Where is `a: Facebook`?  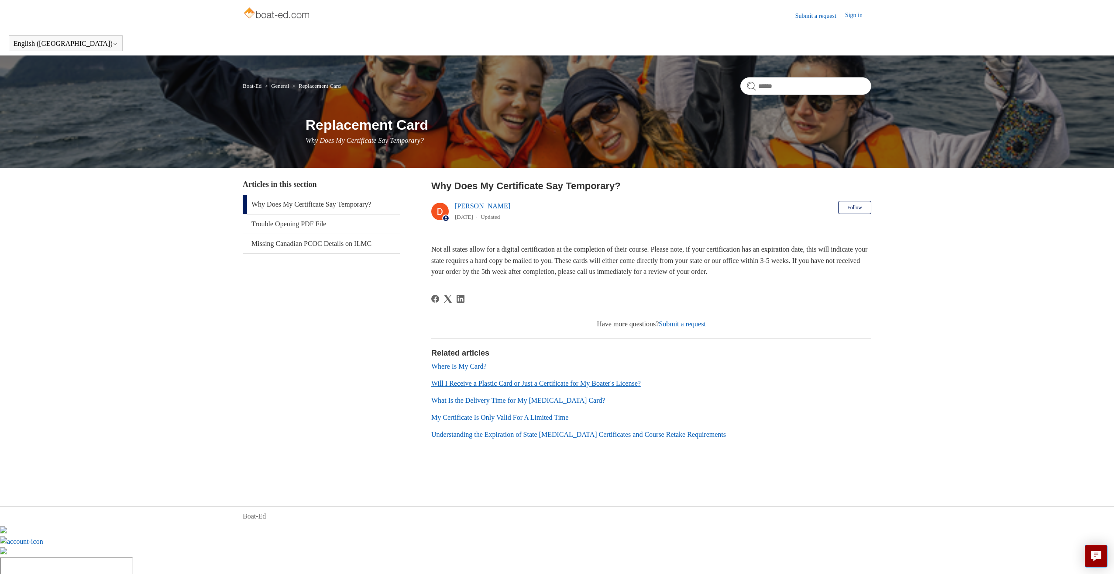
a: Facebook is located at coordinates (435, 299).